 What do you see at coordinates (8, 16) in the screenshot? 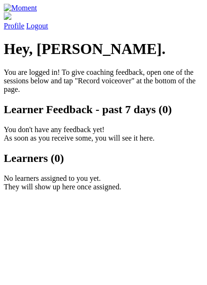
I see `img: default_avatar-b4e2223d03051bc43aaaccfb402a43260a3f17acc7fafc1603fdf008d6cba3c9.png` at bounding box center [8, 16].